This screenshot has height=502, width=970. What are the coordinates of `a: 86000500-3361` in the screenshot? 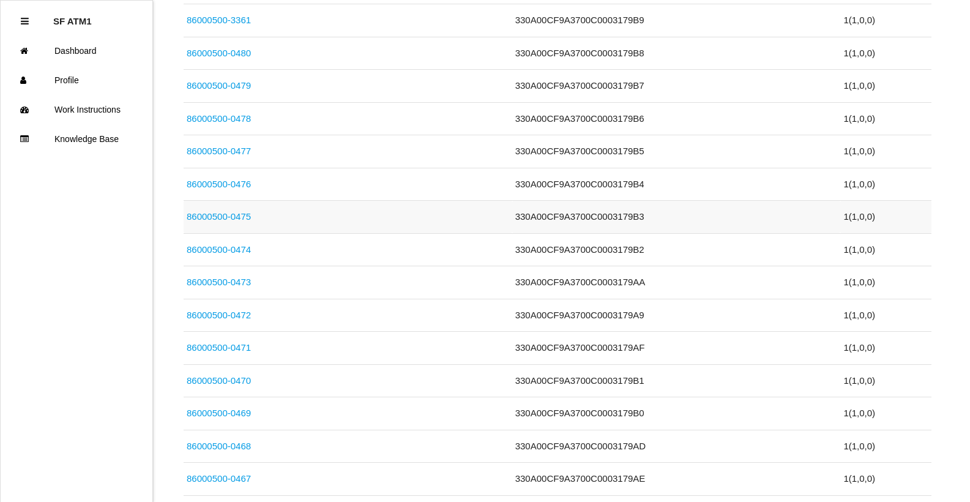 It's located at (218, 20).